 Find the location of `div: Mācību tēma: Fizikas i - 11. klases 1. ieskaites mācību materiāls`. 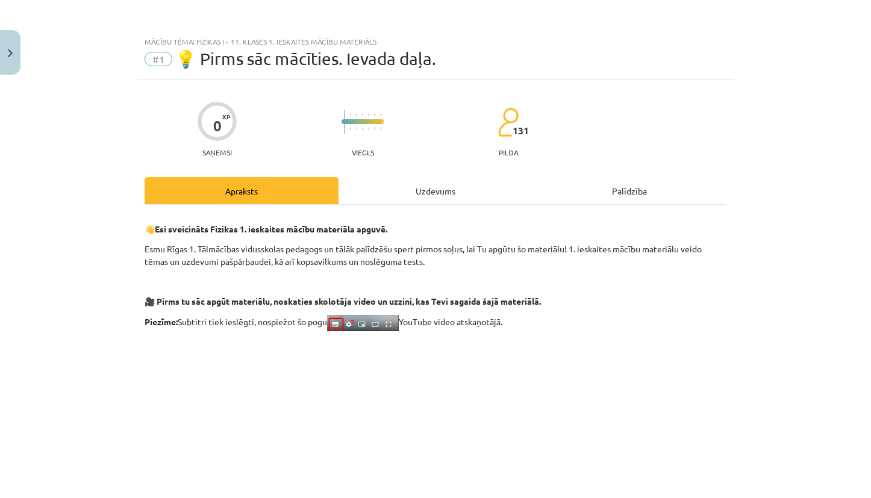

div: Mācību tēma: Fizikas i - 11. klases 1. ieskaites mācību materiāls is located at coordinates (436, 42).